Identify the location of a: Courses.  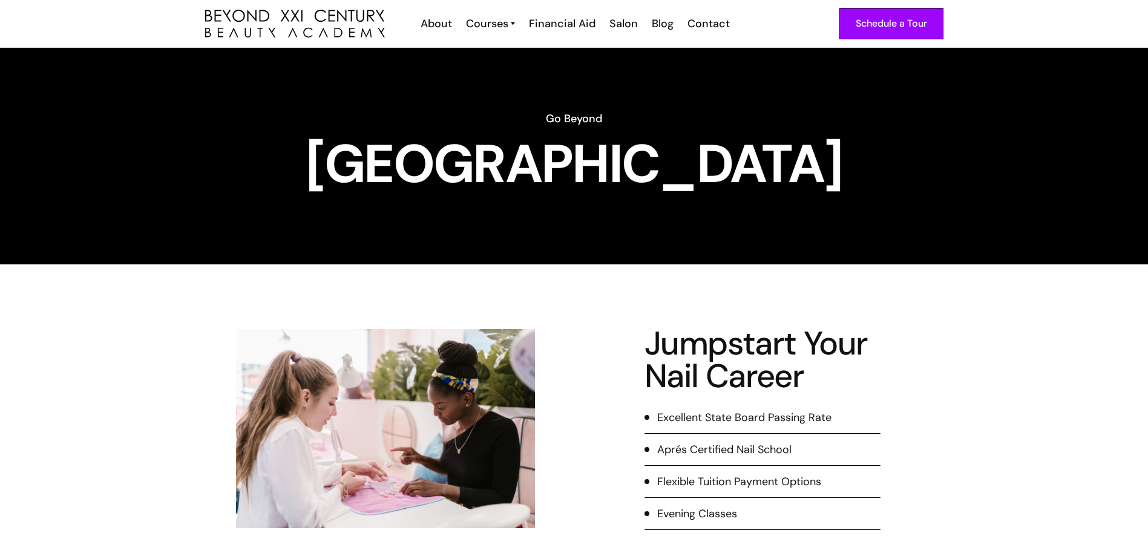
(490, 24).